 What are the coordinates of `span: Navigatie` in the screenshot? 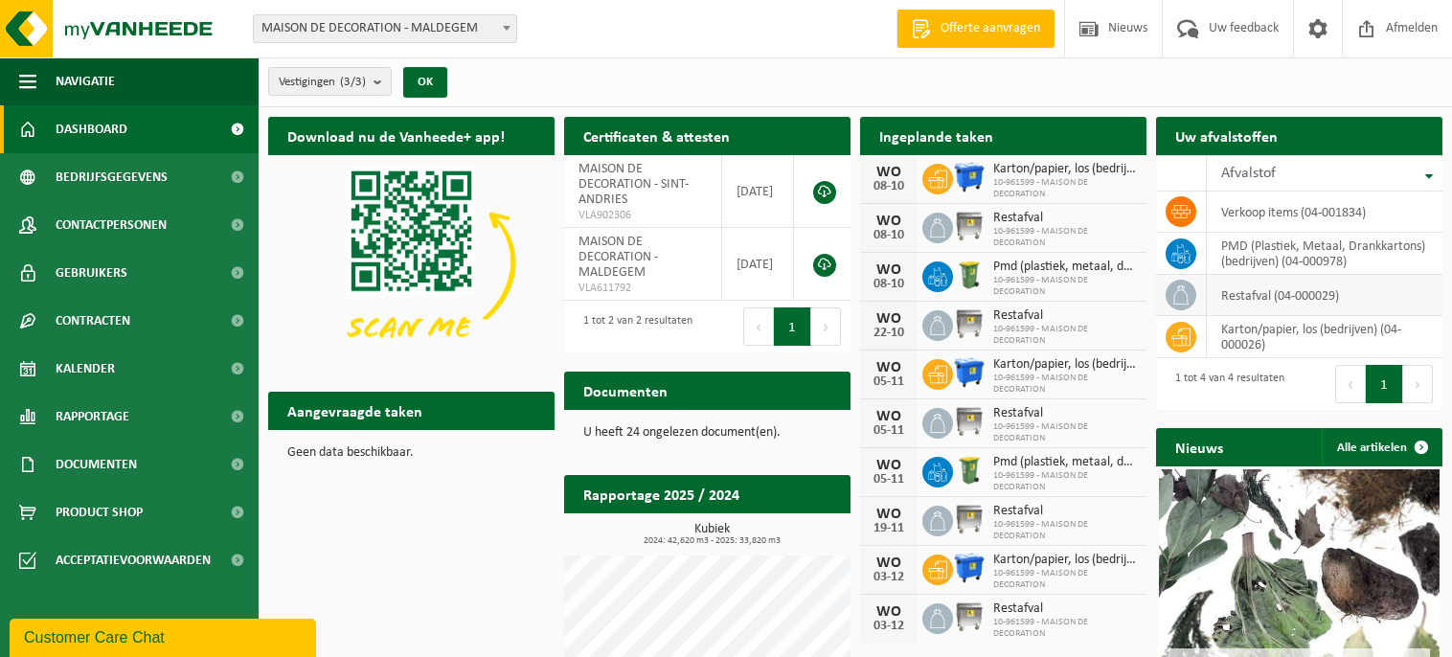 It's located at (85, 81).